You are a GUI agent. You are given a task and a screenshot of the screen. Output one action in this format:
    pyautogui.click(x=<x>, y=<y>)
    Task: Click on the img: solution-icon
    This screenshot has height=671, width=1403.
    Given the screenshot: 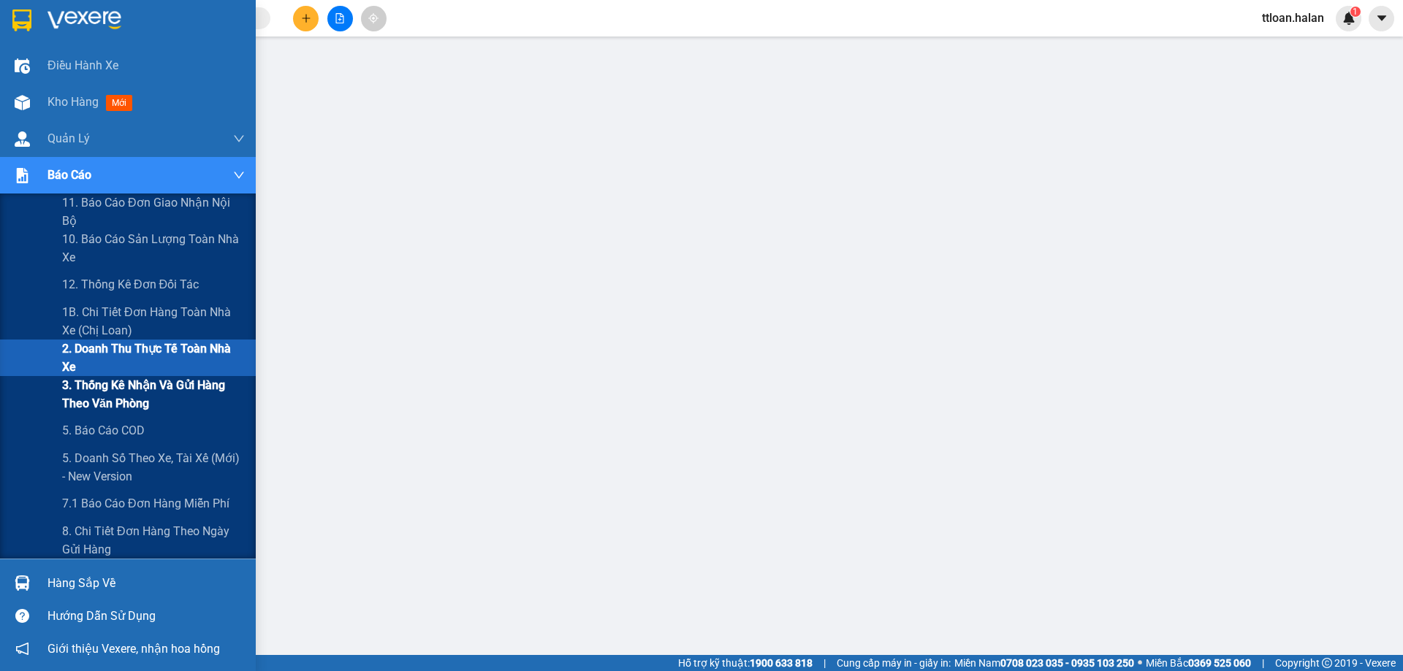 What is the action you would take?
    pyautogui.click(x=22, y=175)
    